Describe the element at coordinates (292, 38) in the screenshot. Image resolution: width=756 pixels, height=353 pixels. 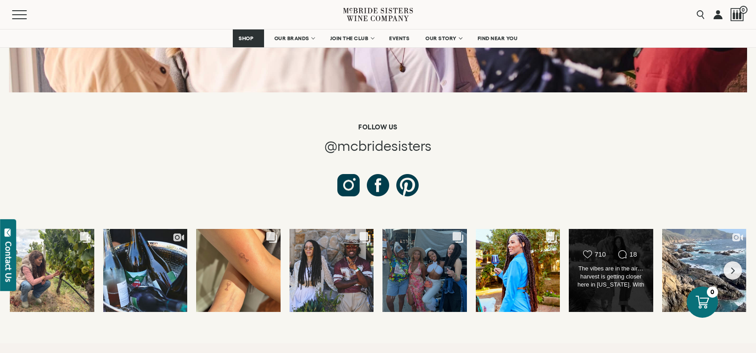
I see `span: OUR BRANDS` at that location.